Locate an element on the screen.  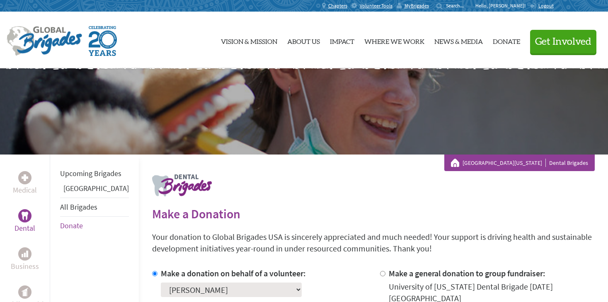
a: BusinessBusiness is located at coordinates (25, 260).